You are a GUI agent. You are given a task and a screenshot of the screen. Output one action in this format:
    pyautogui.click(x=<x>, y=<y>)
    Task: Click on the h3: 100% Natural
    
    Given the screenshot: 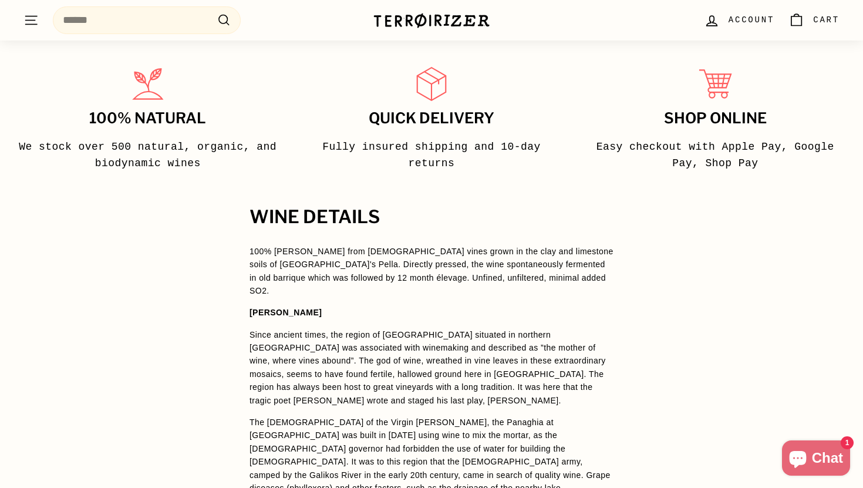 What is the action you would take?
    pyautogui.click(x=147, y=119)
    